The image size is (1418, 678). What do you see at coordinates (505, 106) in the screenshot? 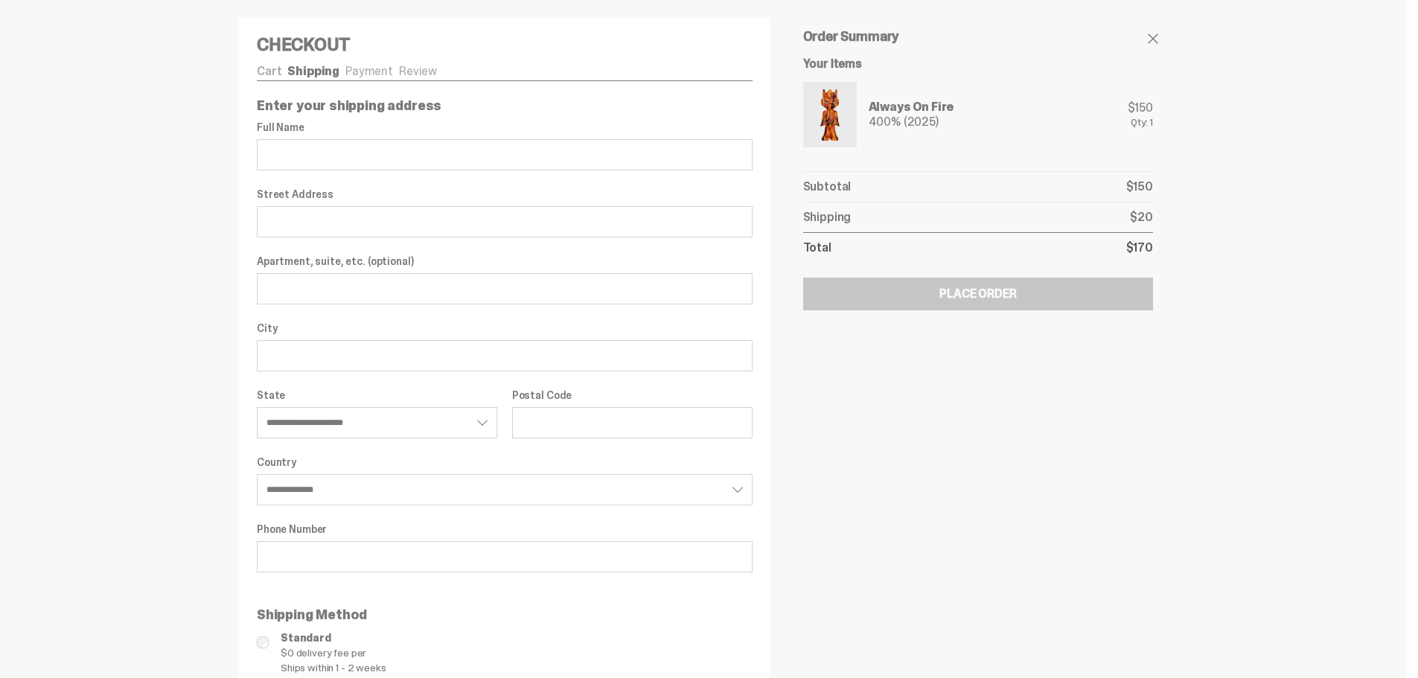
I see `p: Enter your shipping address` at bounding box center [505, 106].